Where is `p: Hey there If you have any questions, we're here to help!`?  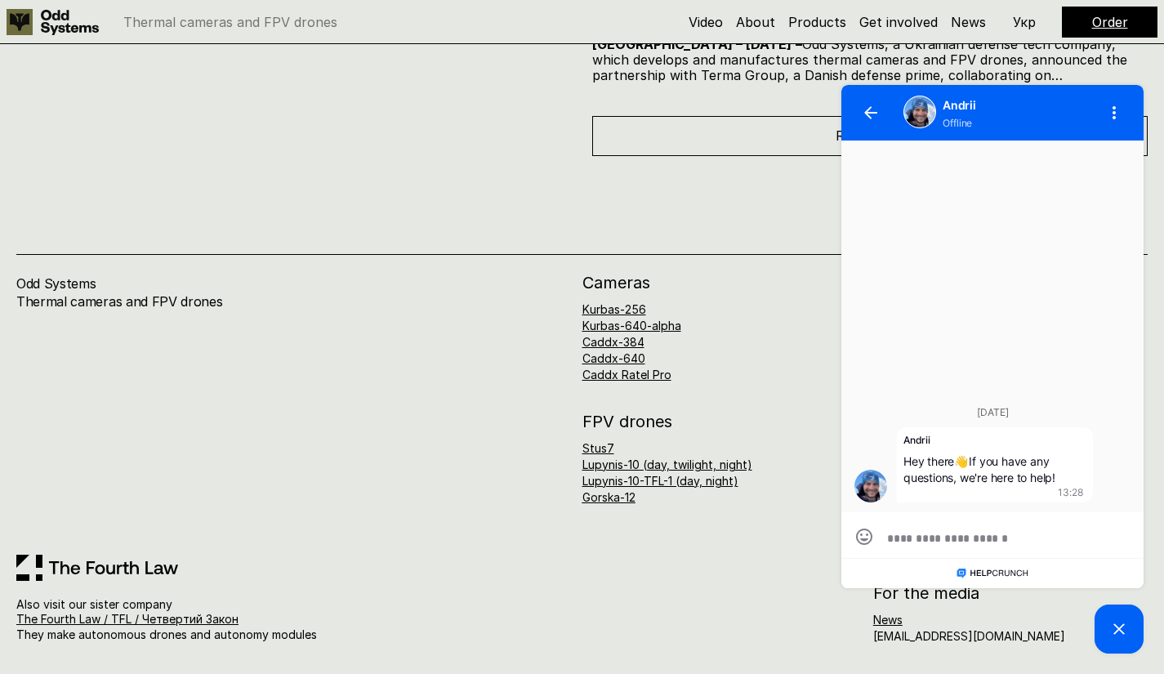 p: Hey there If you have any questions, we're here to help! is located at coordinates (158, 389).